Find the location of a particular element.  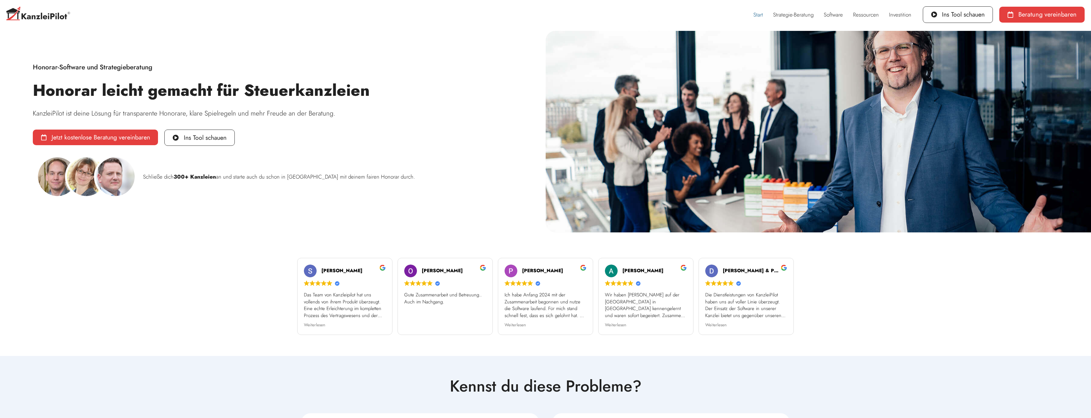

div: Die Dienstleistungen von KanzleiPilot haben uns auf voller Linie überzeugt. Der Einsatz der Softw... is located at coordinates (746, 305).